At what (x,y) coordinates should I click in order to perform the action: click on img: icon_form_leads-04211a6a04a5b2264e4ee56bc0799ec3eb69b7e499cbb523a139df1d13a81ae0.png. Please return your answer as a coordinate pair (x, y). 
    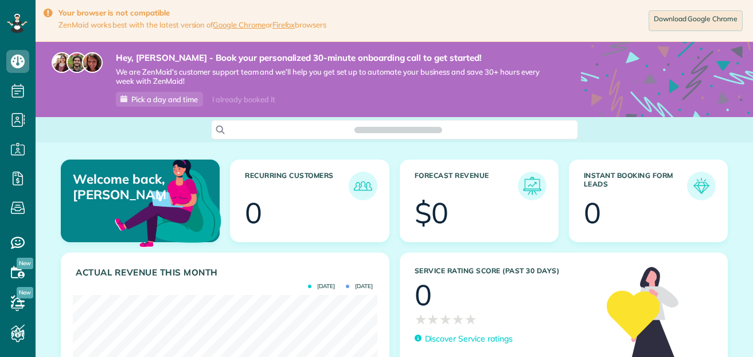
    Looking at the image, I should click on (701, 186).